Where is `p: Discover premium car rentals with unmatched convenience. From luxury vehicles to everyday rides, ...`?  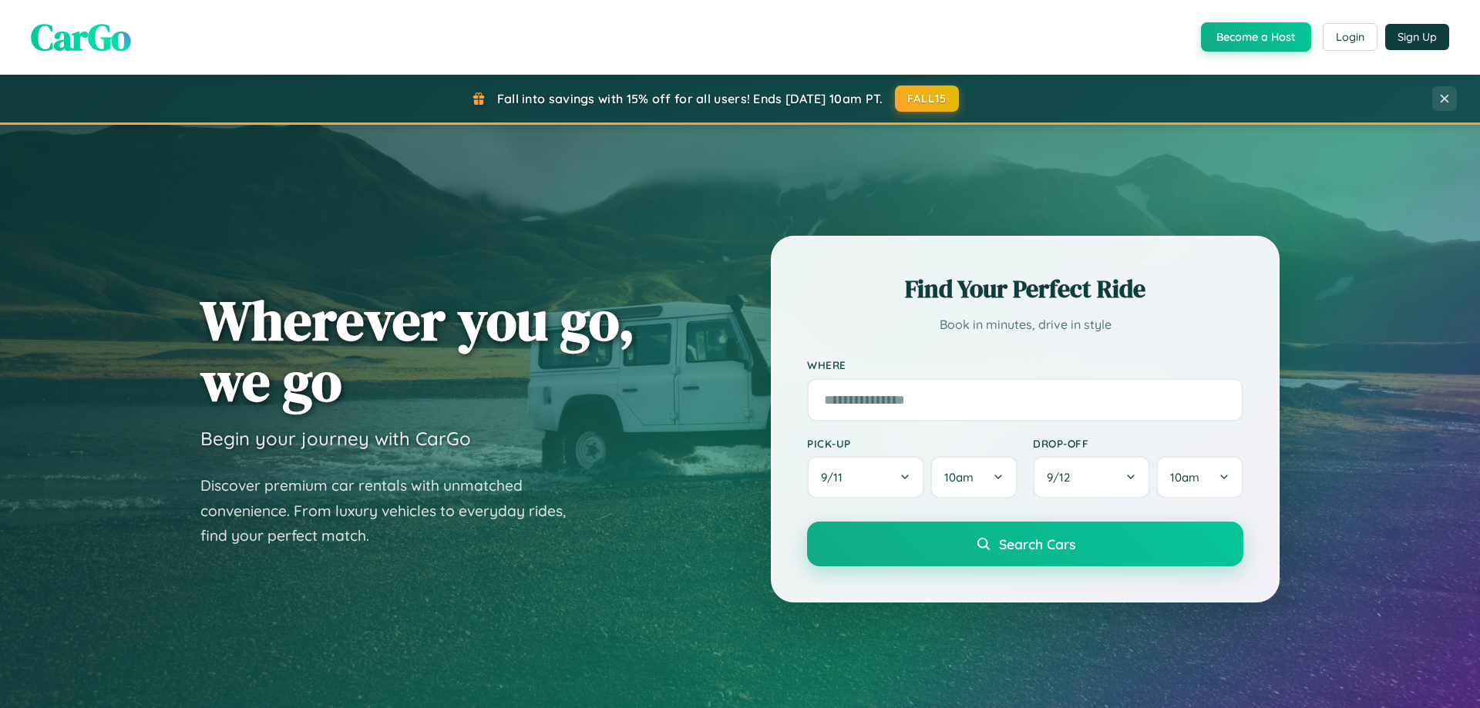
p: Discover premium car rentals with unmatched convenience. From luxury vehicles to everyday rides, ... is located at coordinates (393, 511).